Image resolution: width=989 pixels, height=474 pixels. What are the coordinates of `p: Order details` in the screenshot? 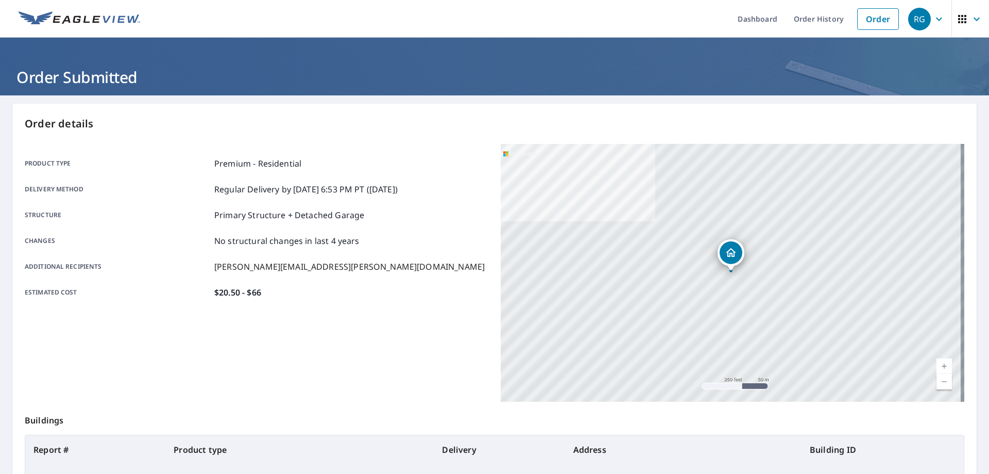 It's located at (495, 124).